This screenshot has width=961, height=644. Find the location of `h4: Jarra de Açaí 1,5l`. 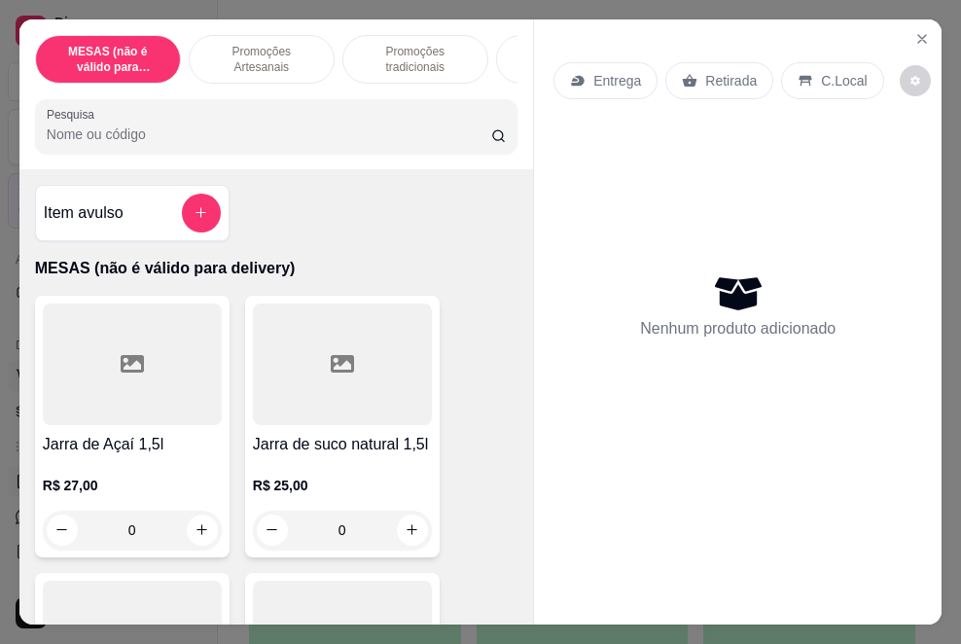

h4: Jarra de Açaí 1,5l is located at coordinates (132, 445).